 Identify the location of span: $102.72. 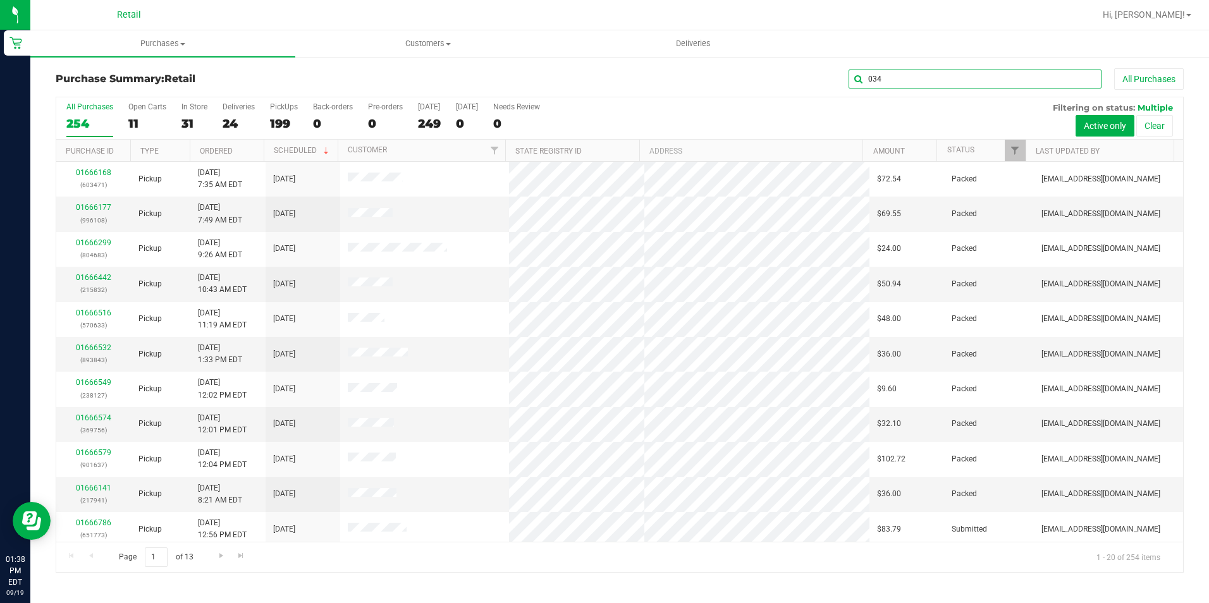
(891, 459).